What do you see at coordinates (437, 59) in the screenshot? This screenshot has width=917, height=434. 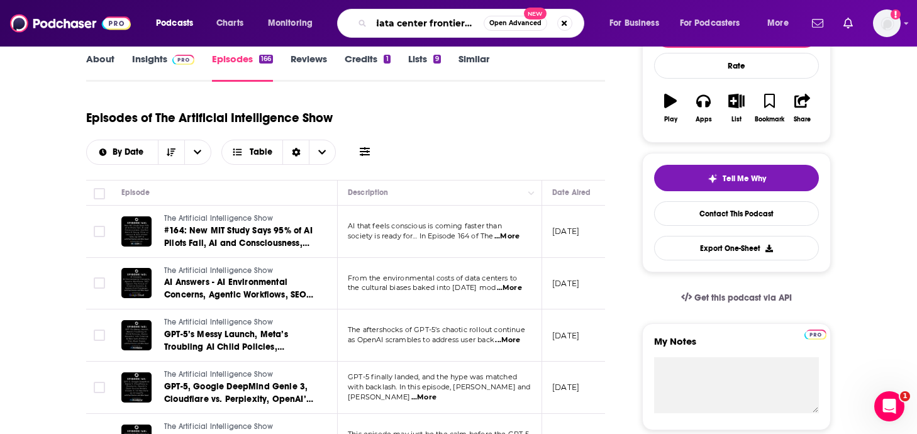 I see `div: 9` at bounding box center [437, 59].